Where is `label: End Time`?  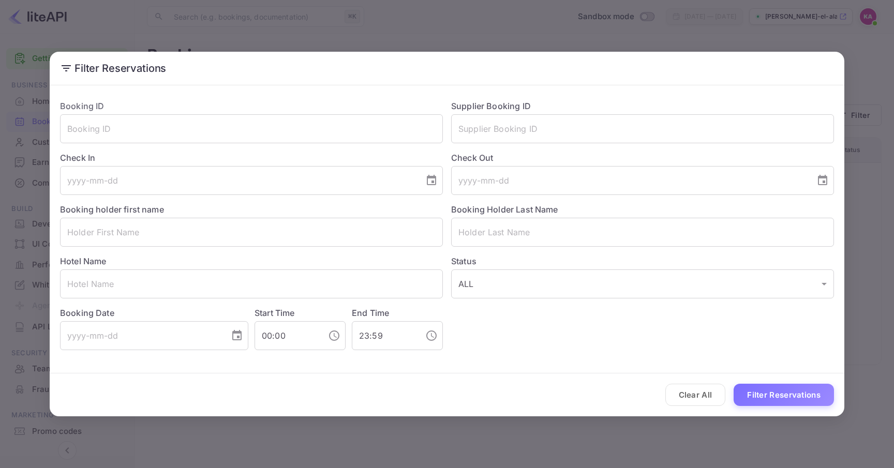 label: End Time is located at coordinates (370, 313).